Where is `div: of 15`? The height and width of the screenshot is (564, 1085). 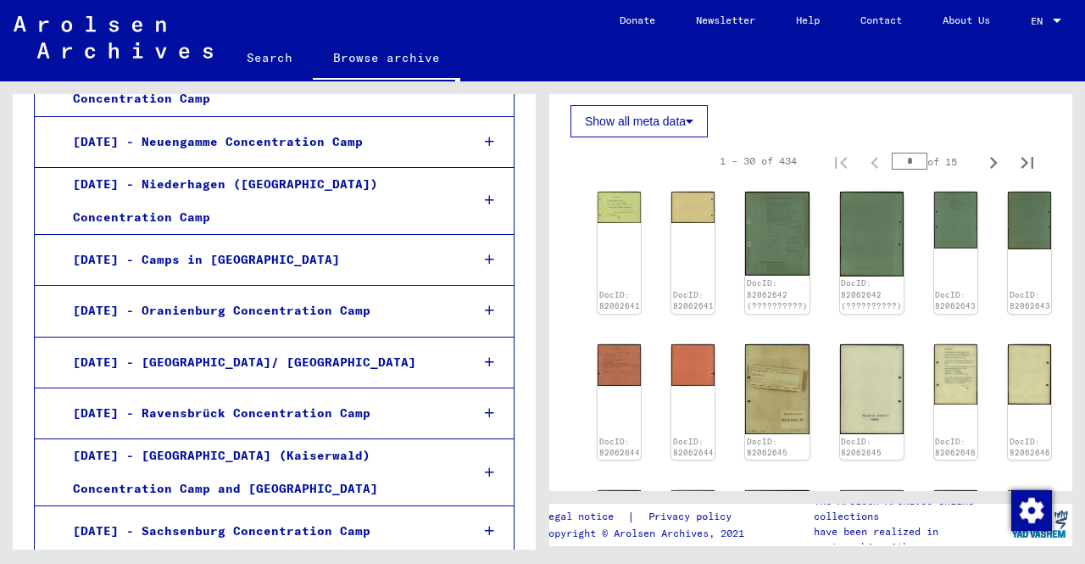
div: of 15 is located at coordinates (934, 161).